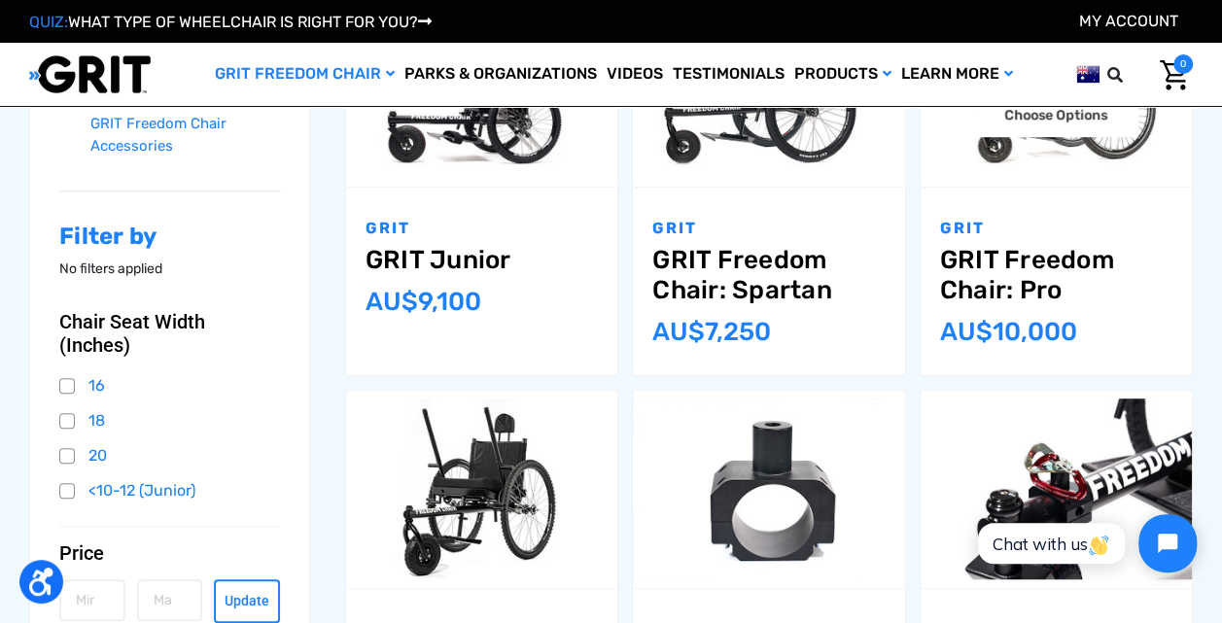 Image resolution: width=1222 pixels, height=623 pixels. I want to click on input: Search, so click(1131, 75).